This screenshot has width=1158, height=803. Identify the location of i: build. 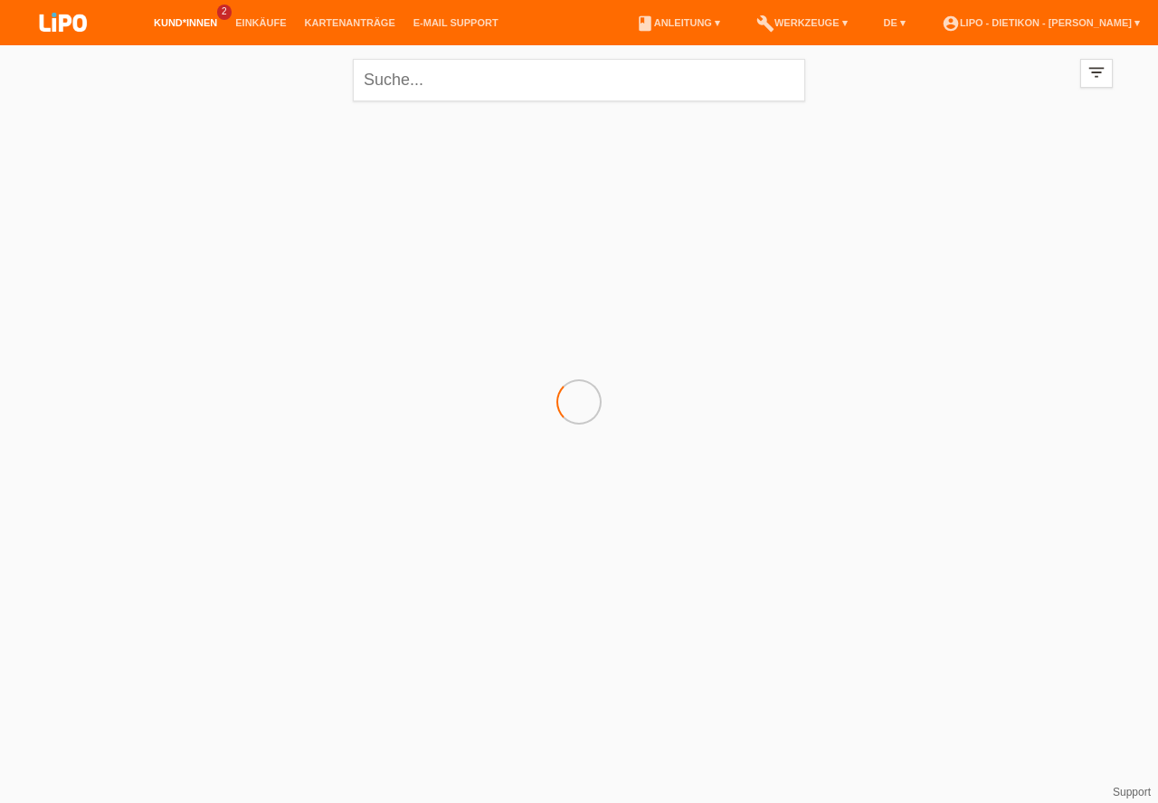
(766, 24).